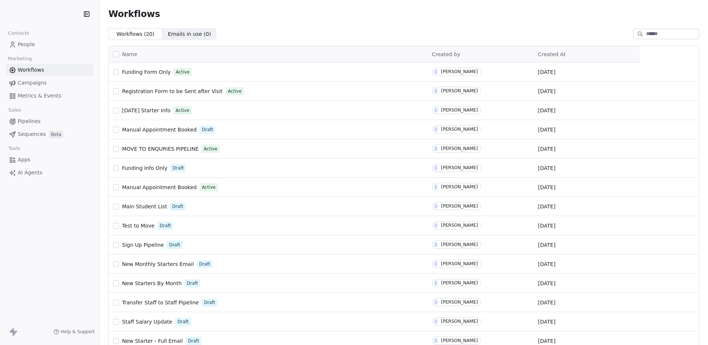 The image size is (708, 345). I want to click on span: Funding Form Only, so click(146, 72).